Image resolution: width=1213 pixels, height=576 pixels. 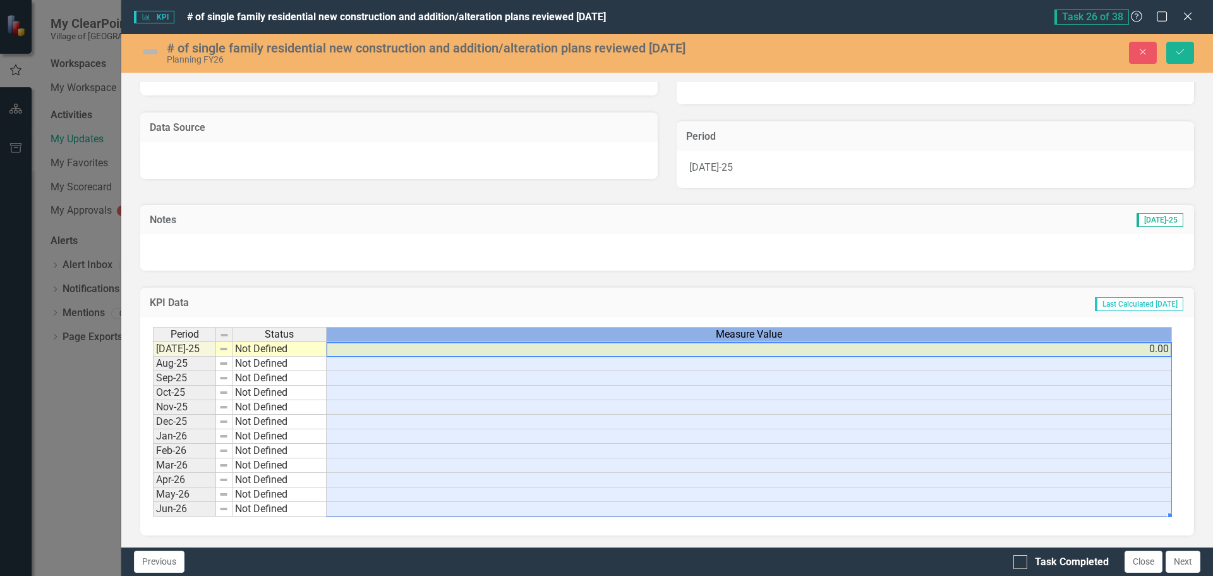 I want to click on button: Close, so click(x=1143, y=561).